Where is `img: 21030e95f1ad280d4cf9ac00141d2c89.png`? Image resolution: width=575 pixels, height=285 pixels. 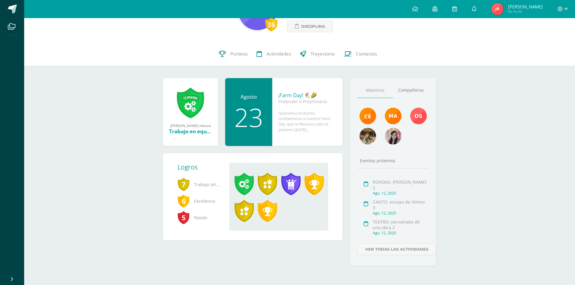 img: 21030e95f1ad280d4cf9ac00141d2c89.png is located at coordinates (393, 116).